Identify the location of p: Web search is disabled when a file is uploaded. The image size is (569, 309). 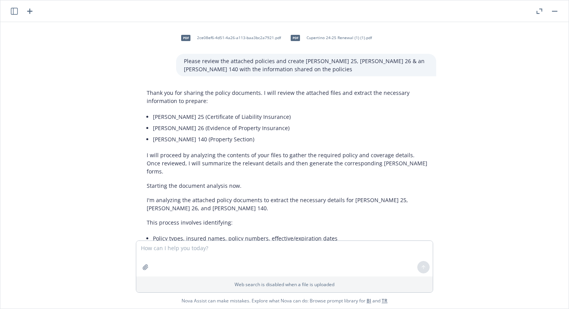
(285, 284).